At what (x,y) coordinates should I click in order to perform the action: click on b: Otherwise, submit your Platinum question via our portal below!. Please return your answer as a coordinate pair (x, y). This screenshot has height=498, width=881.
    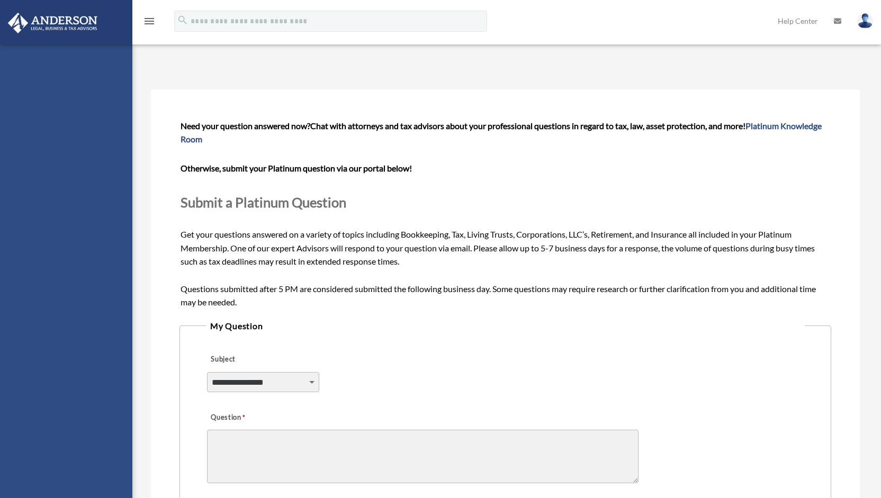
    Looking at the image, I should click on (296, 168).